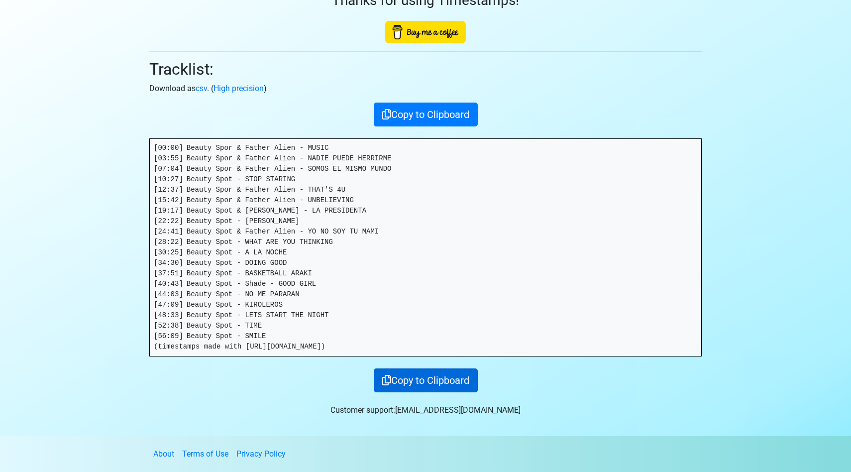 Image resolution: width=851 pixels, height=472 pixels. Describe the element at coordinates (238, 88) in the screenshot. I see `a: High precision` at that location.